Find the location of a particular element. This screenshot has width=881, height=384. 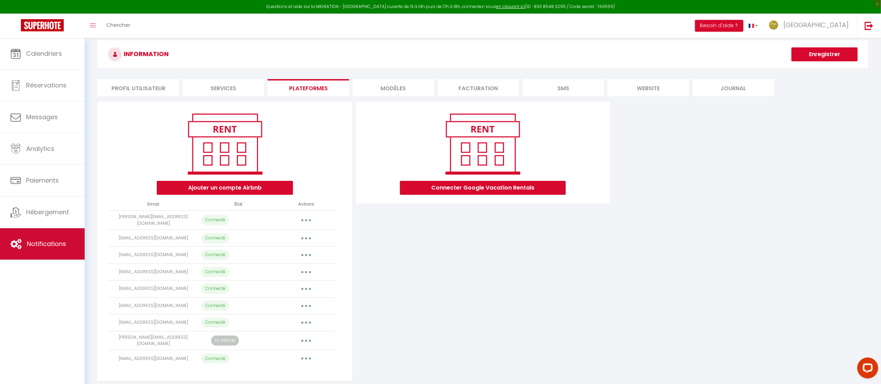

span: Hébergement is located at coordinates (47, 212).